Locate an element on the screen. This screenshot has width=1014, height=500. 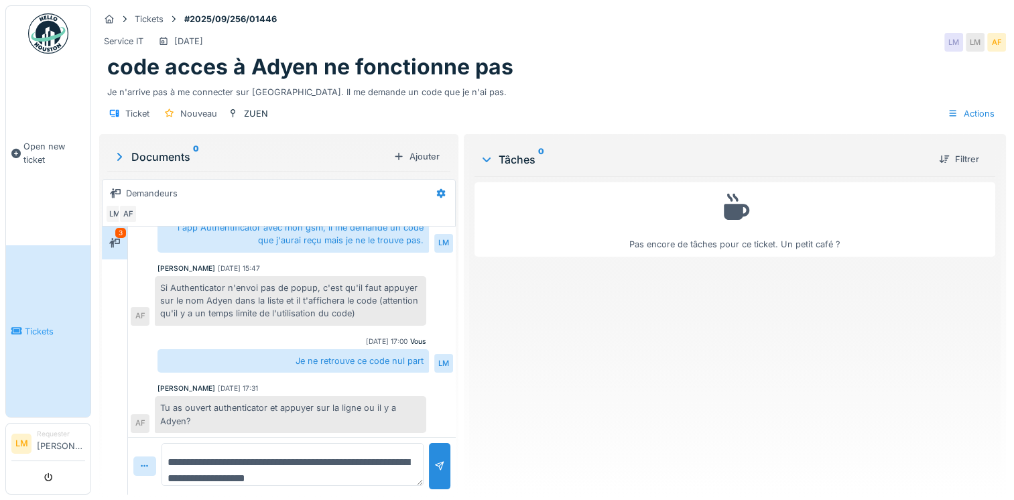
div: Si Authenticator n'envoi pas de popup, c'est qu'il faut appuyer sur le nom Adyen dans la liste et... is located at coordinates (290, 301).